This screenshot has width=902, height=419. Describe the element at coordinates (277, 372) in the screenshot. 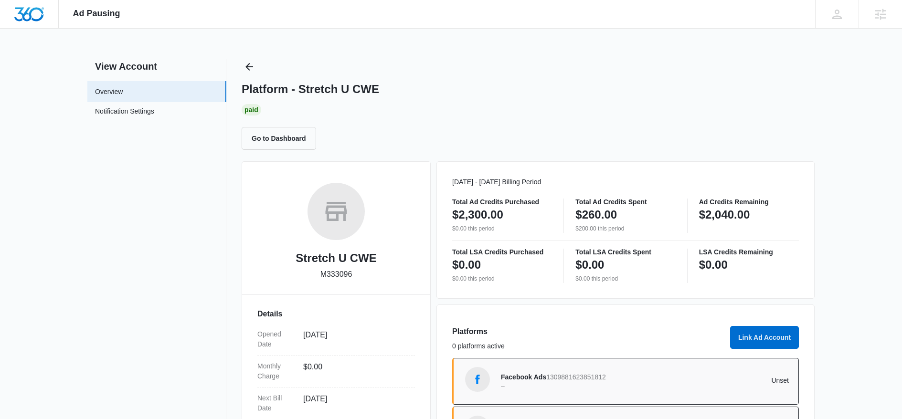

I see `dt: Monthly Charge` at that location.